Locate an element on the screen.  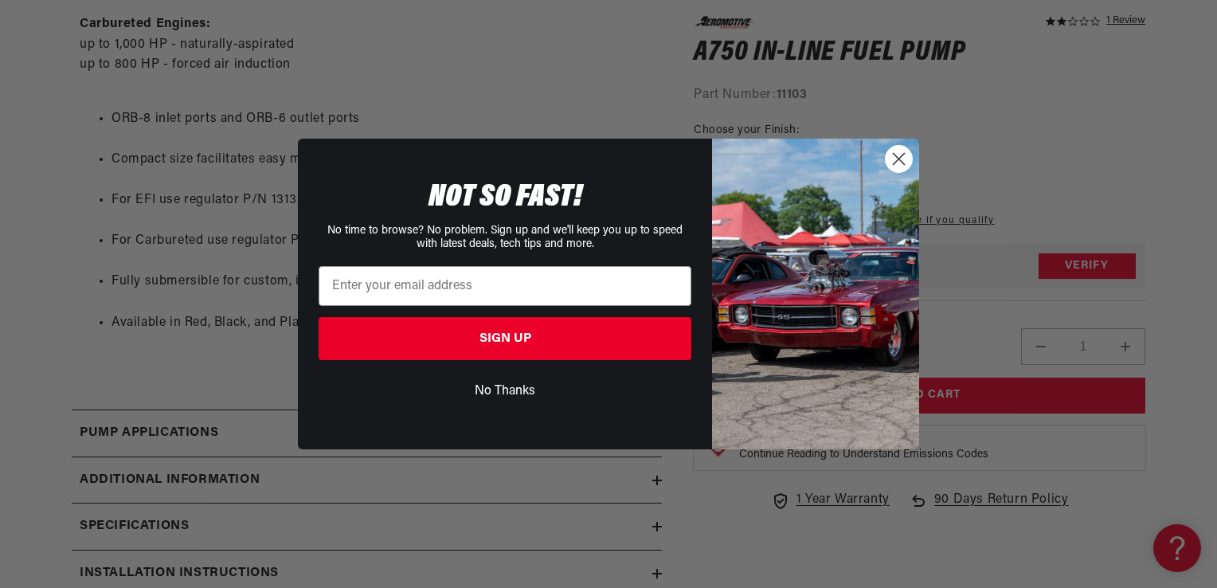
span: No time to browse? No problem. Sign up and we'll keep you up to speed with latest deals, tech tip... is located at coordinates (505, 237).